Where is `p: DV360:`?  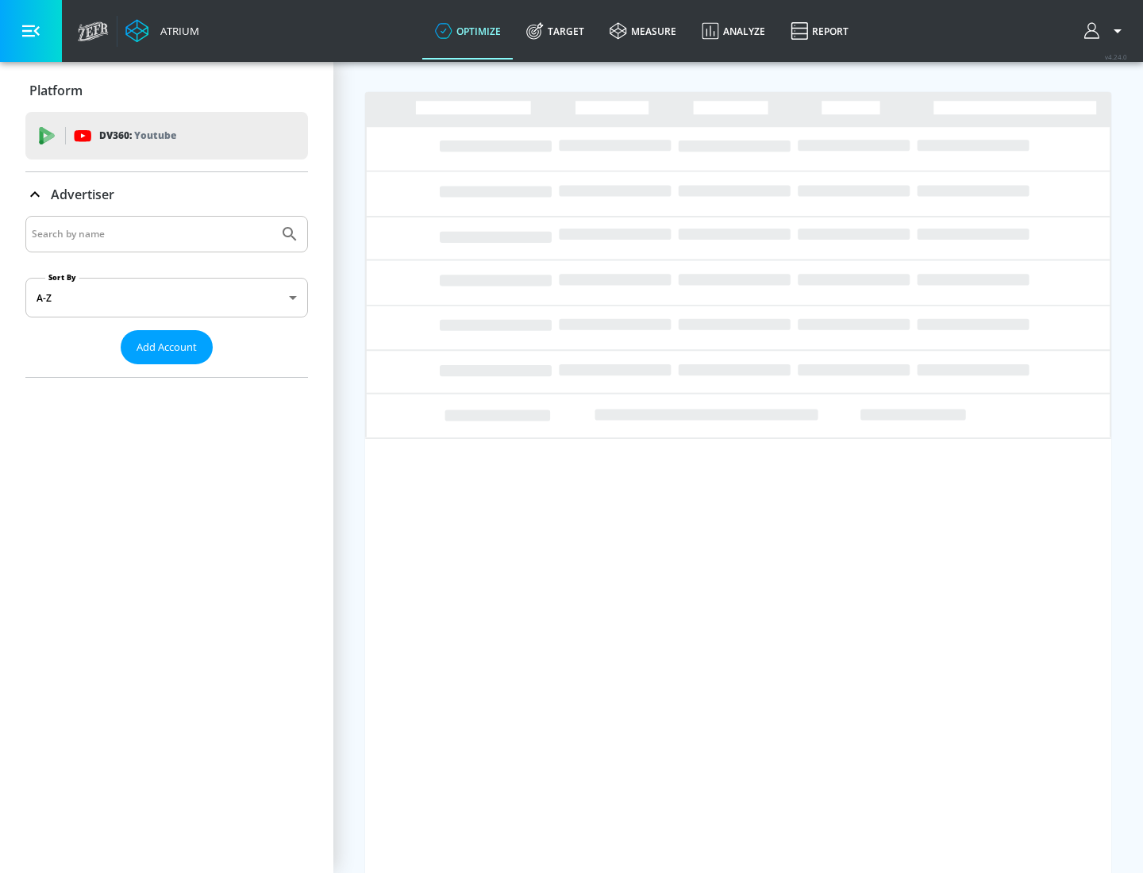 p: DV360: is located at coordinates (137, 136).